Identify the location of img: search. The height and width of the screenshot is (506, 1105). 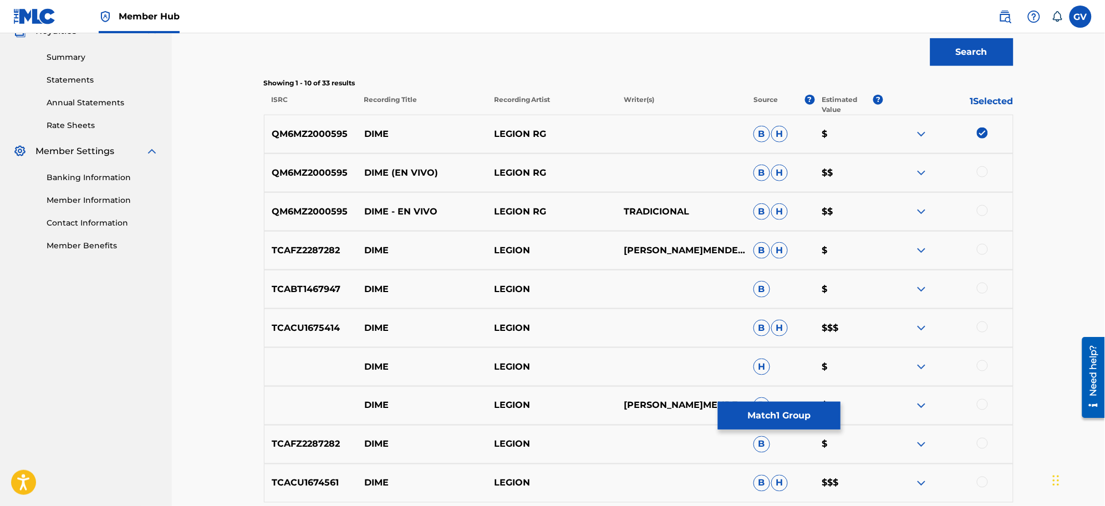
(1005, 17).